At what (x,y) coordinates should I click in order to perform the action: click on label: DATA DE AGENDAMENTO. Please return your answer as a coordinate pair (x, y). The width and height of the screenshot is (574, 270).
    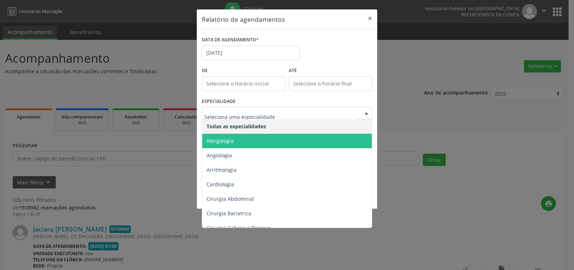
    Looking at the image, I should click on (230, 40).